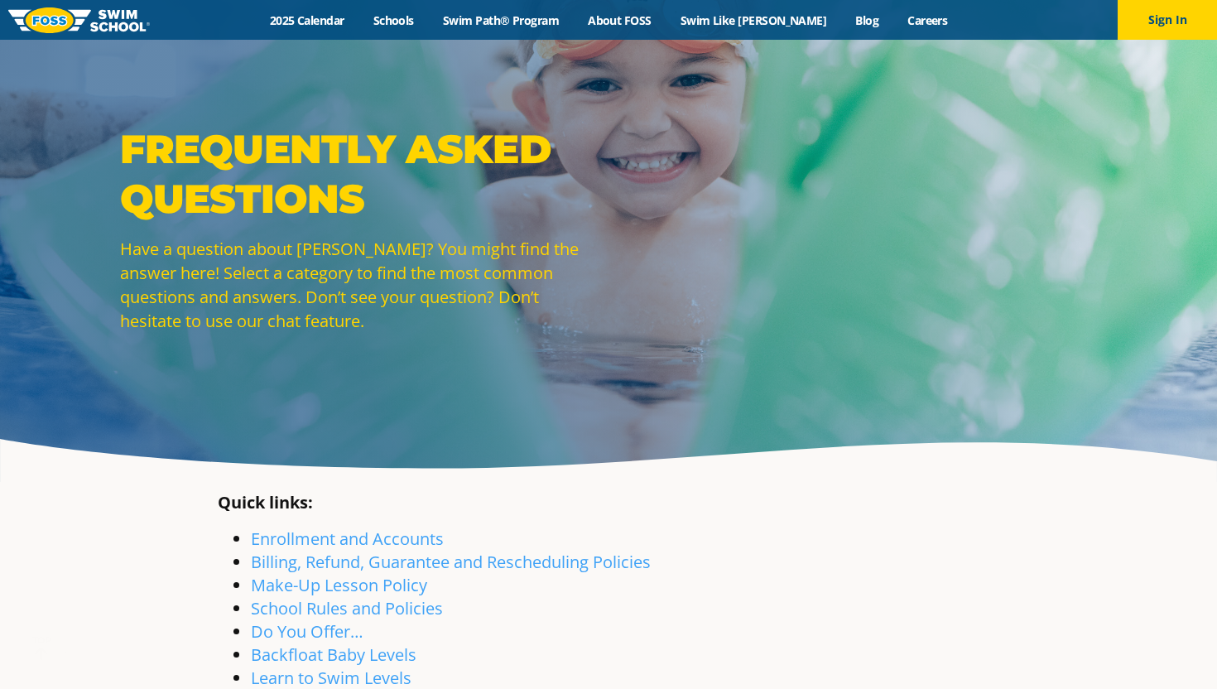 This screenshot has height=689, width=1217. What do you see at coordinates (347, 608) in the screenshot?
I see `a: School Rules and Policies` at bounding box center [347, 608].